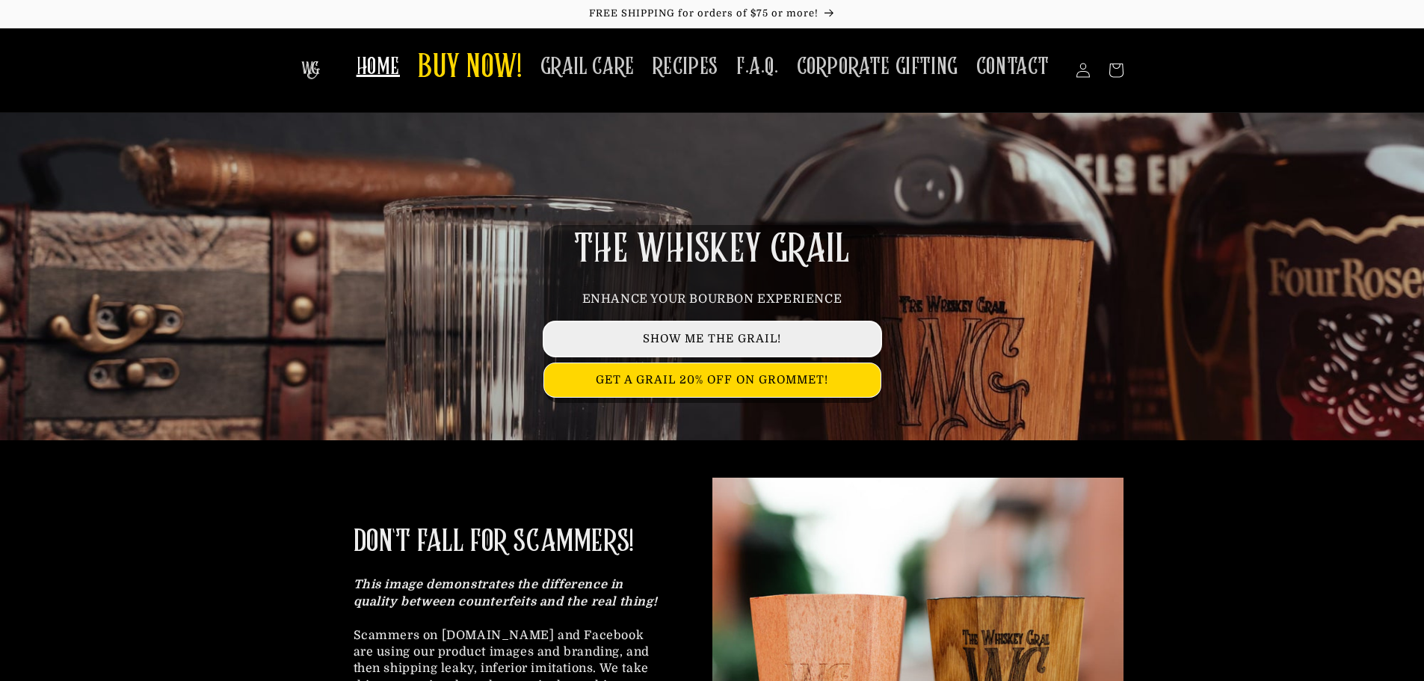 Image resolution: width=1424 pixels, height=681 pixels. Describe the element at coordinates (378, 67) in the screenshot. I see `a: HOME` at that location.